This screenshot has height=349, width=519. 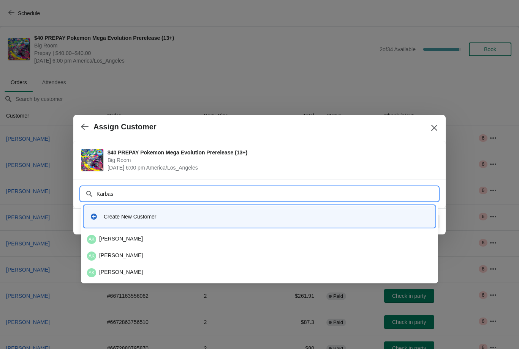 I want to click on span: $40 PREPAY Pokemon Mega Evolution Prerelease (13+), so click(x=271, y=153).